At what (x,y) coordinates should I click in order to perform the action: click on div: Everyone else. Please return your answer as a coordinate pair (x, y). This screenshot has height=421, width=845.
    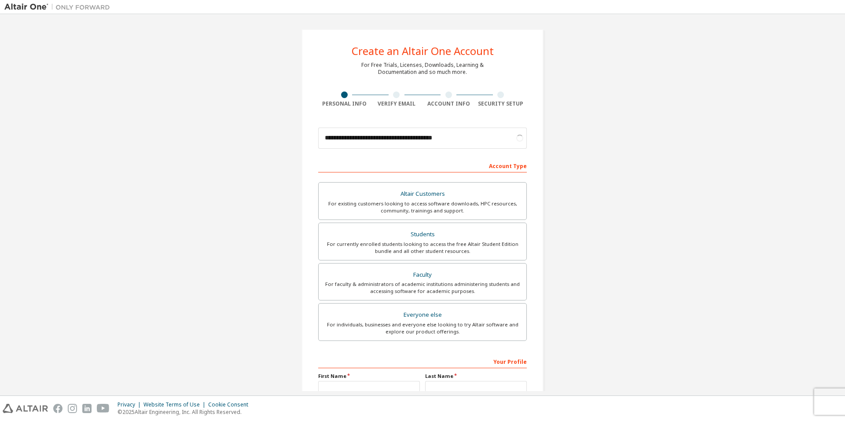
    Looking at the image, I should click on (423, 315).